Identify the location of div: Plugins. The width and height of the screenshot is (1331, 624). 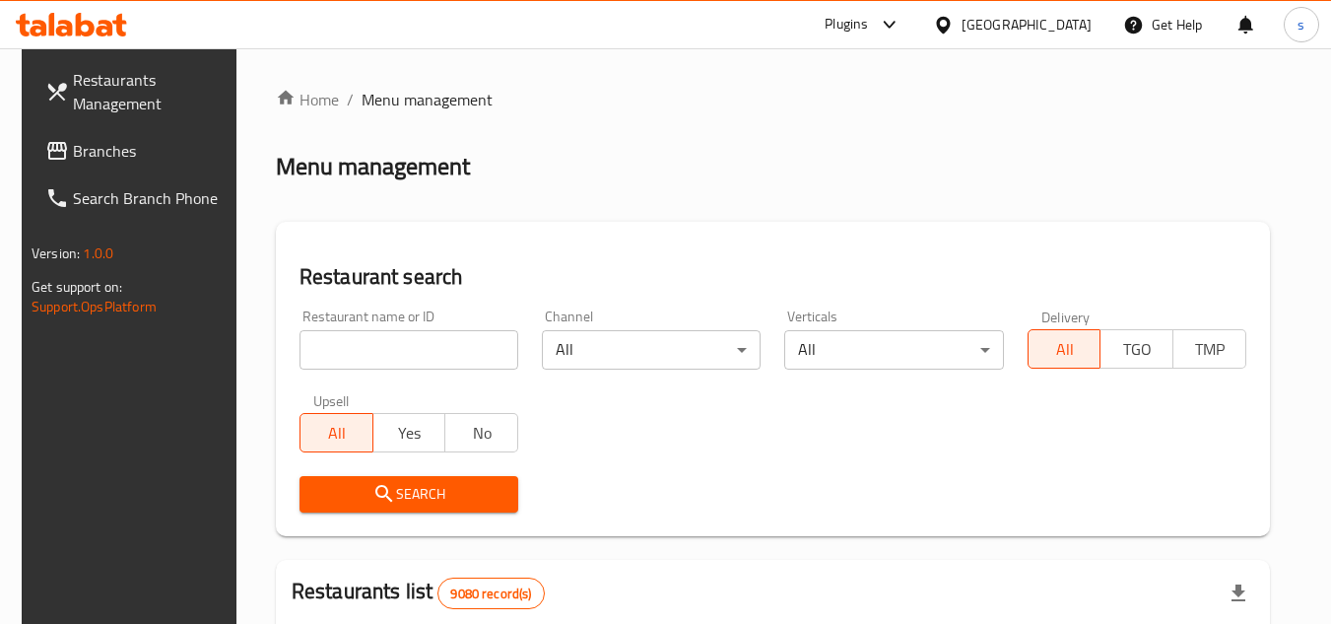
(846, 25).